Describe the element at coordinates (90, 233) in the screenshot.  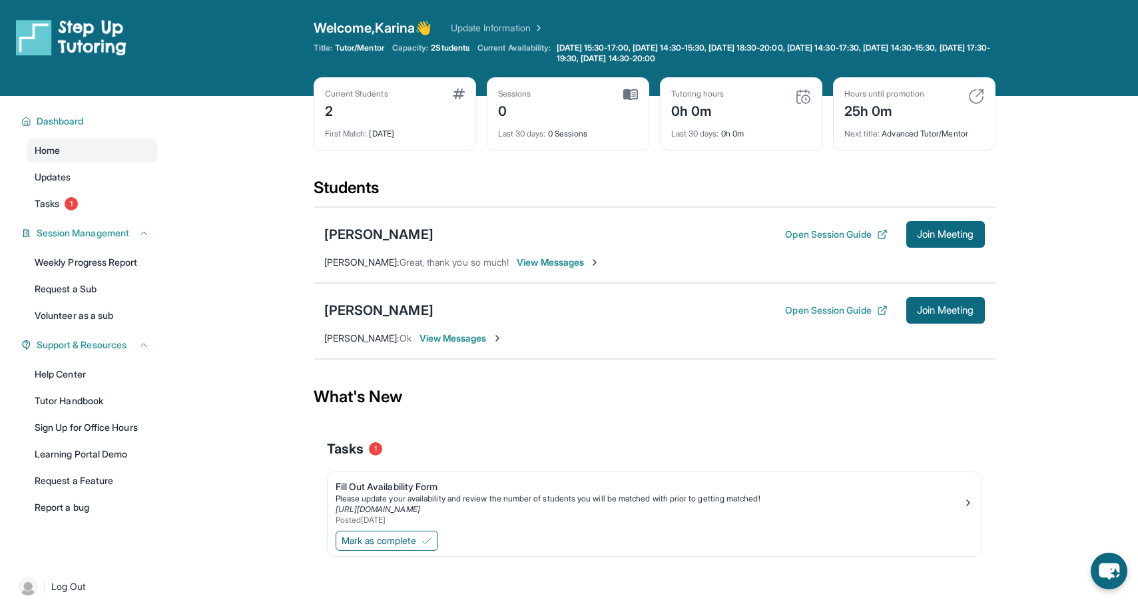
I see `button: Session Management` at that location.